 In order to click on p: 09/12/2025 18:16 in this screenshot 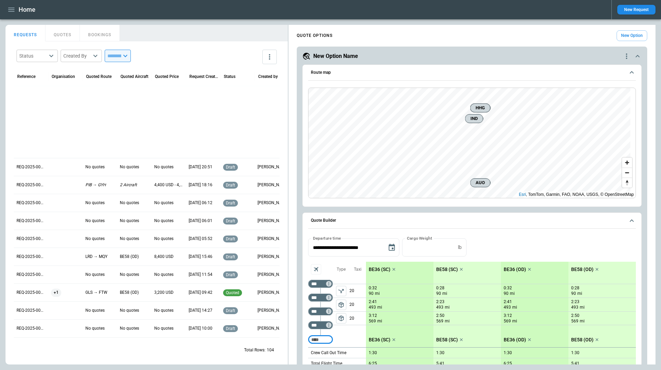, I will do `click(200, 185)`.